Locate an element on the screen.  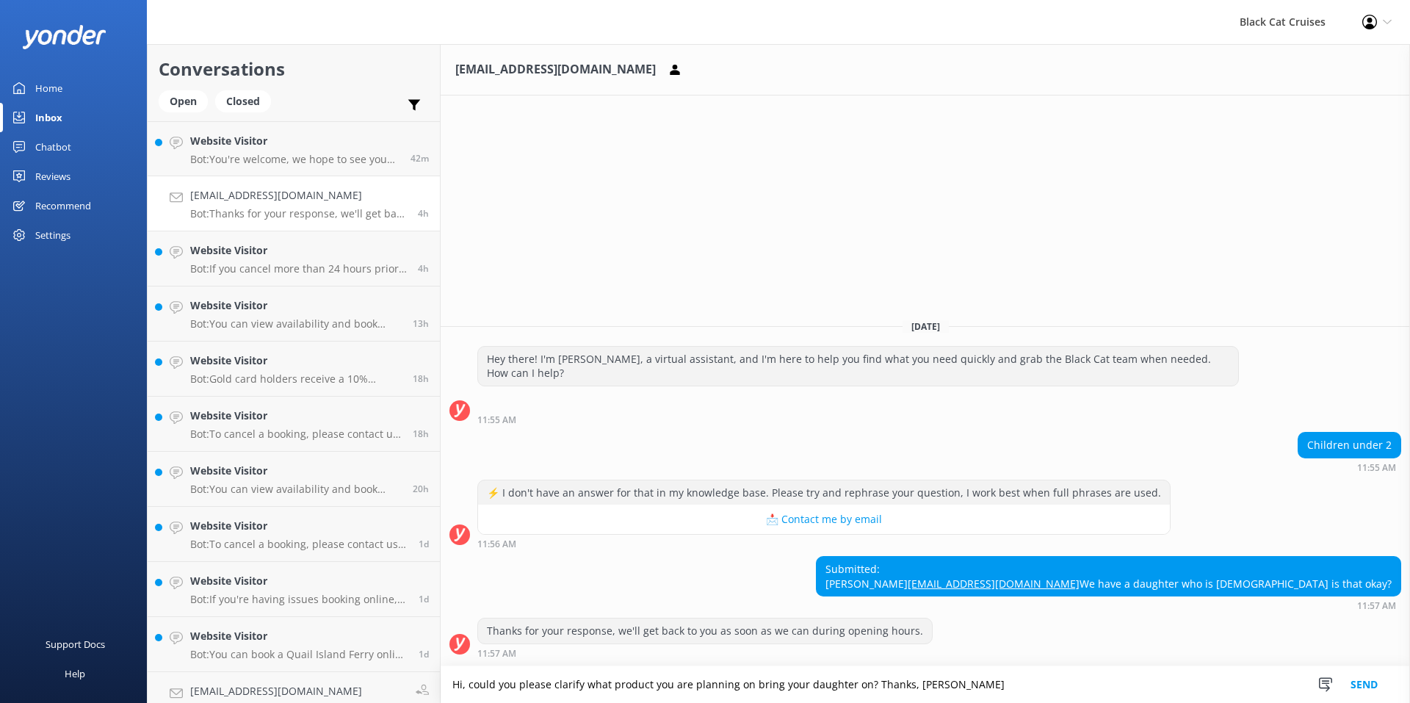
a: Open is located at coordinates (186, 101).